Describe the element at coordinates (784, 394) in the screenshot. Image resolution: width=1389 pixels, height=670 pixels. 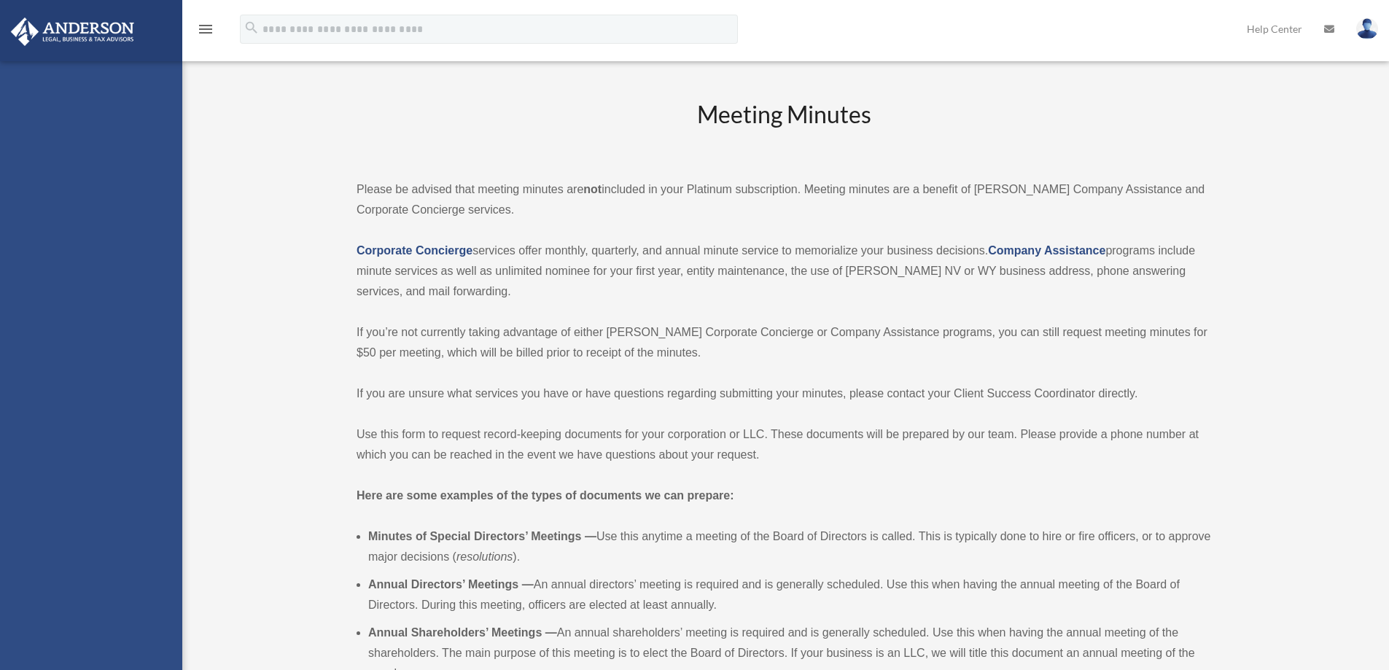
I see `p: If you are unsure what services you have or have questions regarding submitting your minutes, ple...` at that location.